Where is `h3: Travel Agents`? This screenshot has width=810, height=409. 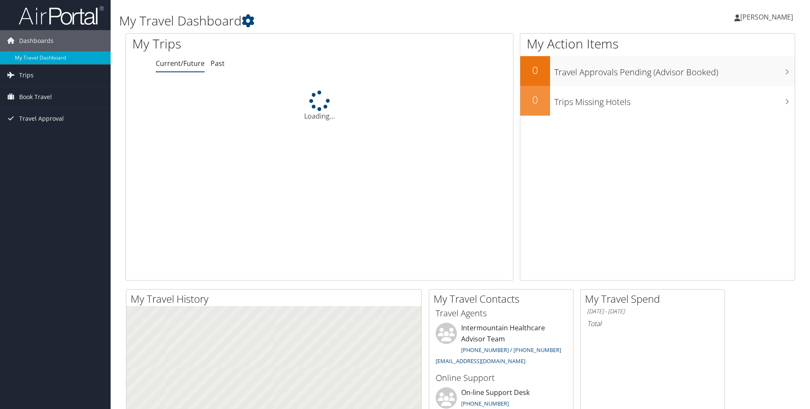 h3: Travel Agents is located at coordinates (501, 314).